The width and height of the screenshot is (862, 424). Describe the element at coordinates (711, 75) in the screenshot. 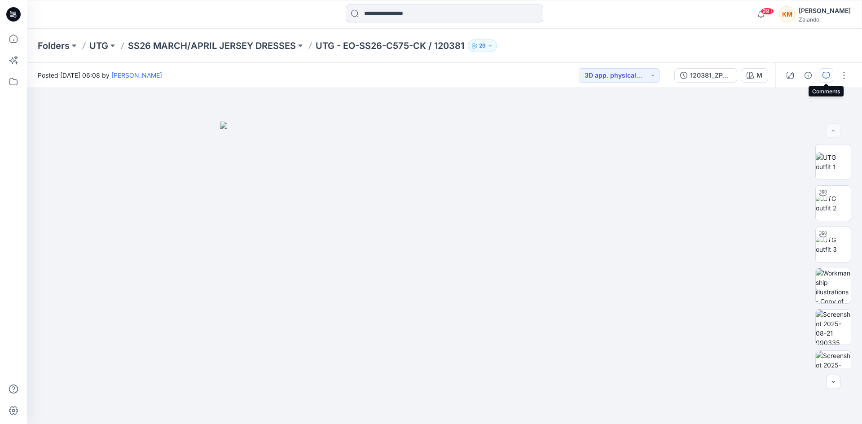

I see `div: 120381_ZPL_DEV2 KM` at that location.